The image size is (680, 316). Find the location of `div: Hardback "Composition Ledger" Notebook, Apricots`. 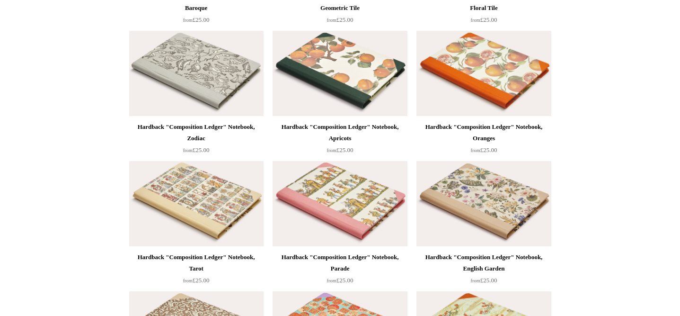

div: Hardback "Composition Ledger" Notebook, Apricots is located at coordinates (340, 133).